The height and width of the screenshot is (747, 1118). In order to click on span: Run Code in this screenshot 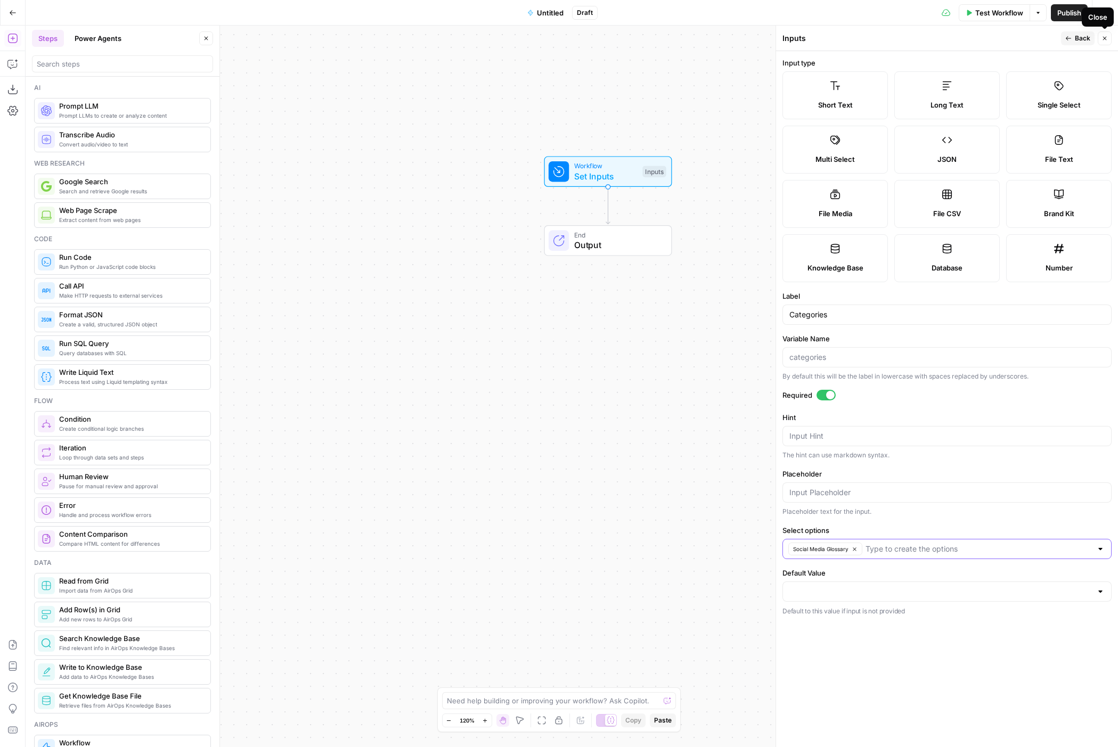, I will do `click(131, 257)`.